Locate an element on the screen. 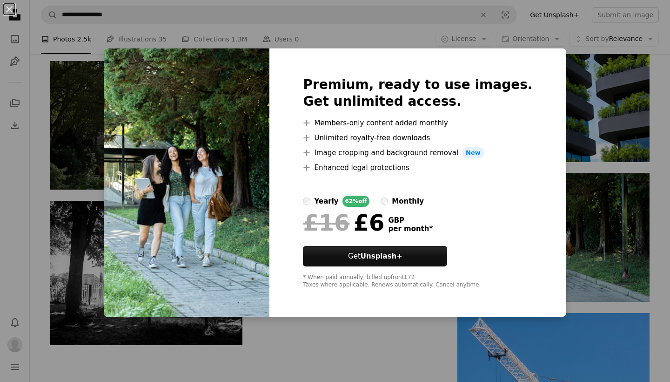 This screenshot has height=382, width=670. div: * When paid annually, billed upfront £72 Taxes where applicable. Renews automatically. Cancel any... is located at coordinates (417, 281).